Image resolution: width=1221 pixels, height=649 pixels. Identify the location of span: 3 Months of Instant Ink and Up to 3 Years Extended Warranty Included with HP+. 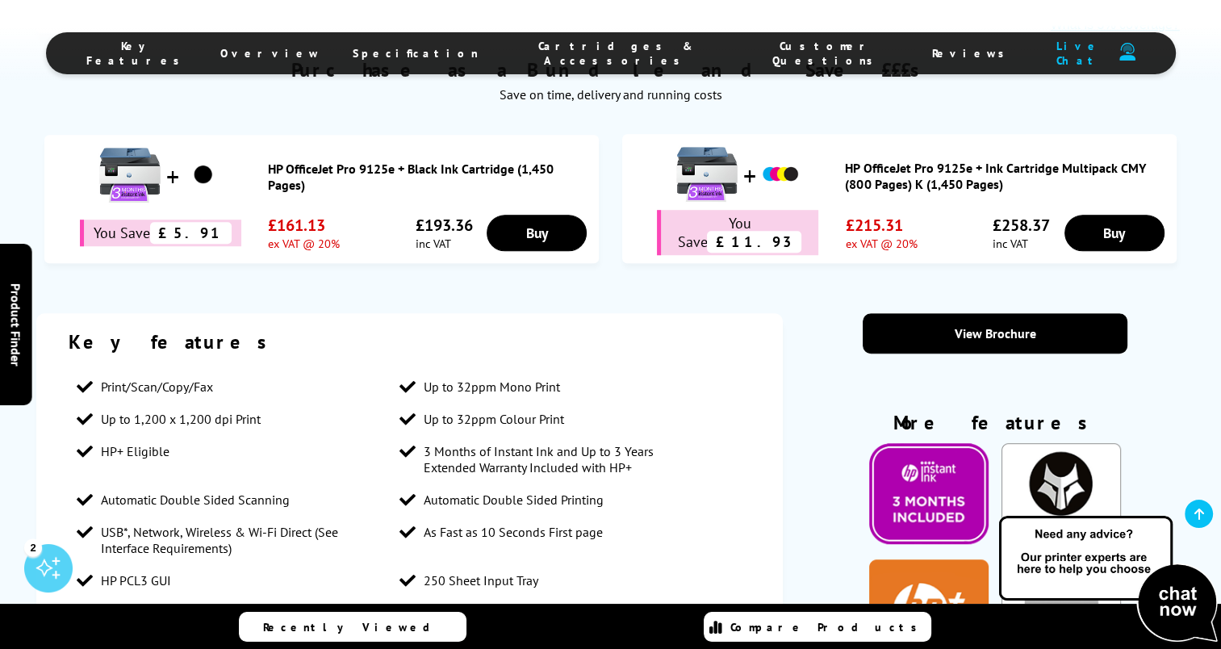
(565, 459).